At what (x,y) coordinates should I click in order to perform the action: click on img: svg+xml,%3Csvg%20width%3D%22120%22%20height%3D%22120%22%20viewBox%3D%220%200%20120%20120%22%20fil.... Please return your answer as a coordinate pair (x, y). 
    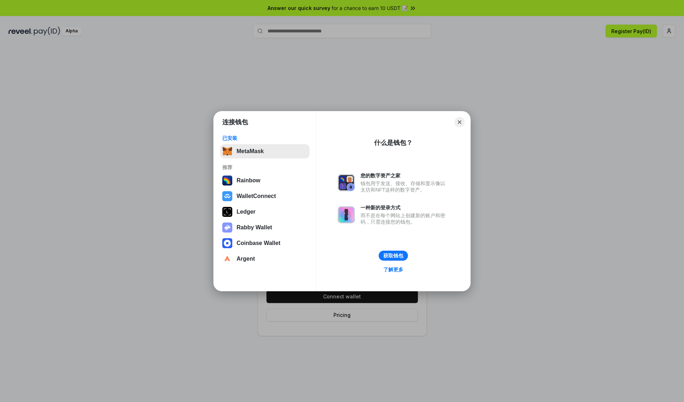
    Looking at the image, I should click on (227, 181).